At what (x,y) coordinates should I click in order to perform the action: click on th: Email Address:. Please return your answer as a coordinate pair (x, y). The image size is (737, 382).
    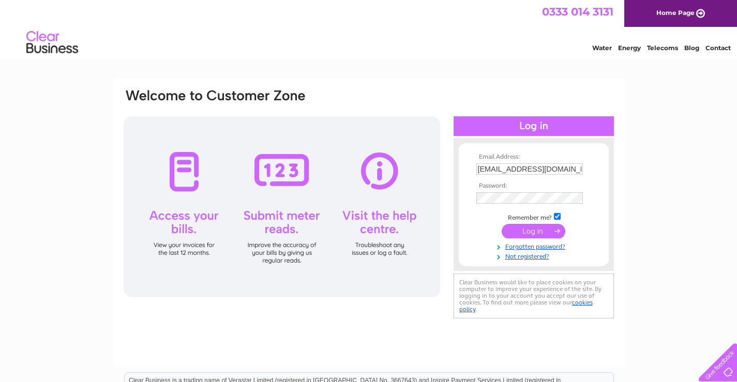
    Looking at the image, I should click on (533, 157).